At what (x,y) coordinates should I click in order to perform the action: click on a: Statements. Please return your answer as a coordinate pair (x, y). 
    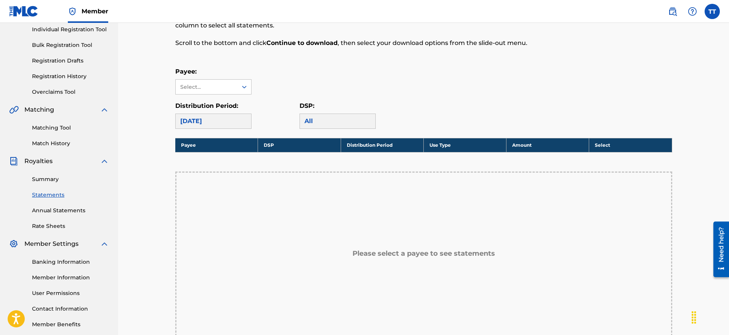
    Looking at the image, I should click on (70, 195).